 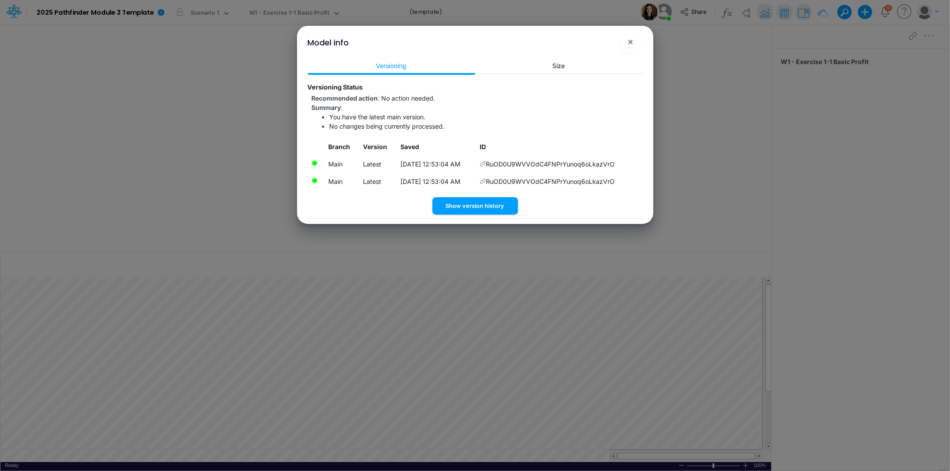 What do you see at coordinates (559, 65) in the screenshot?
I see `a: Size` at bounding box center [559, 65].